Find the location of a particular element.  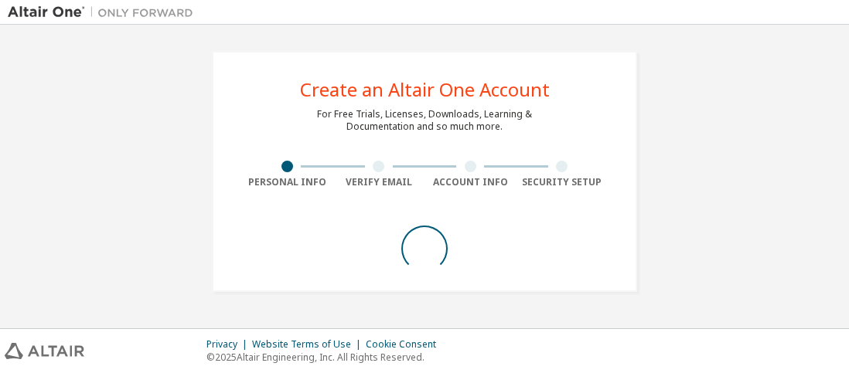

div: Verify Email is located at coordinates (379, 182).